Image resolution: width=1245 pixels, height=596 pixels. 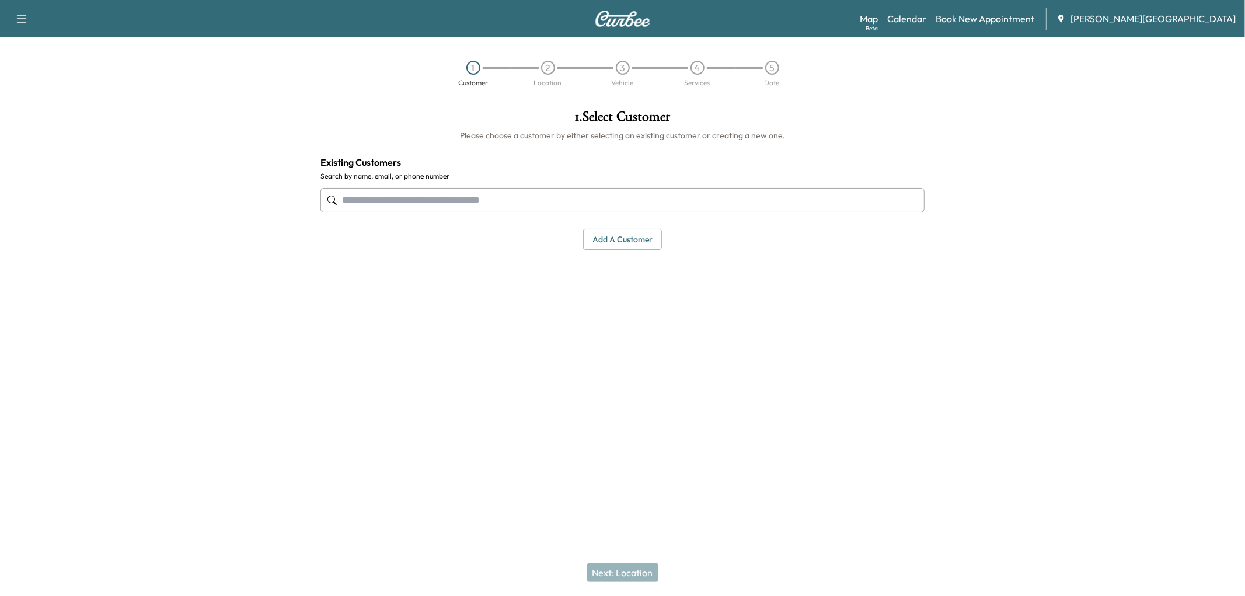 I want to click on label: Search by name, email, or phone number, so click(x=622, y=176).